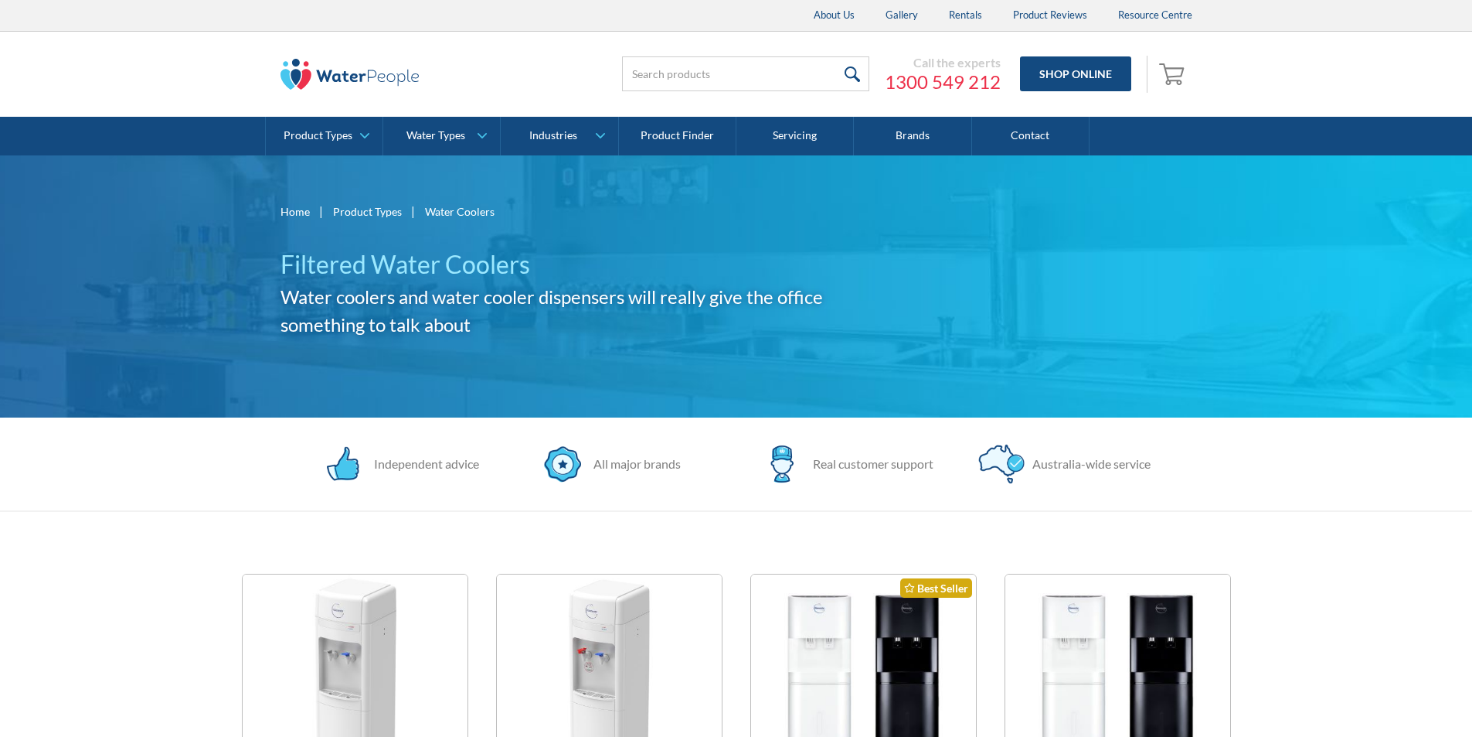  What do you see at coordinates (559, 136) in the screenshot?
I see `a: Industries` at bounding box center [559, 136].